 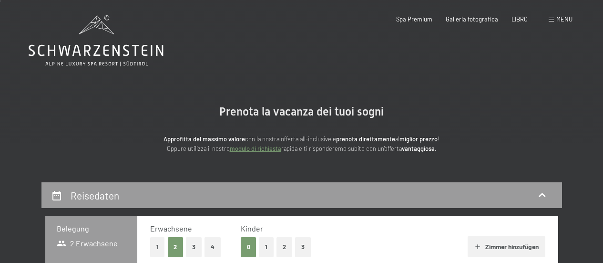 What do you see at coordinates (171, 228) in the screenshot?
I see `span: Erwachsene` at bounding box center [171, 228].